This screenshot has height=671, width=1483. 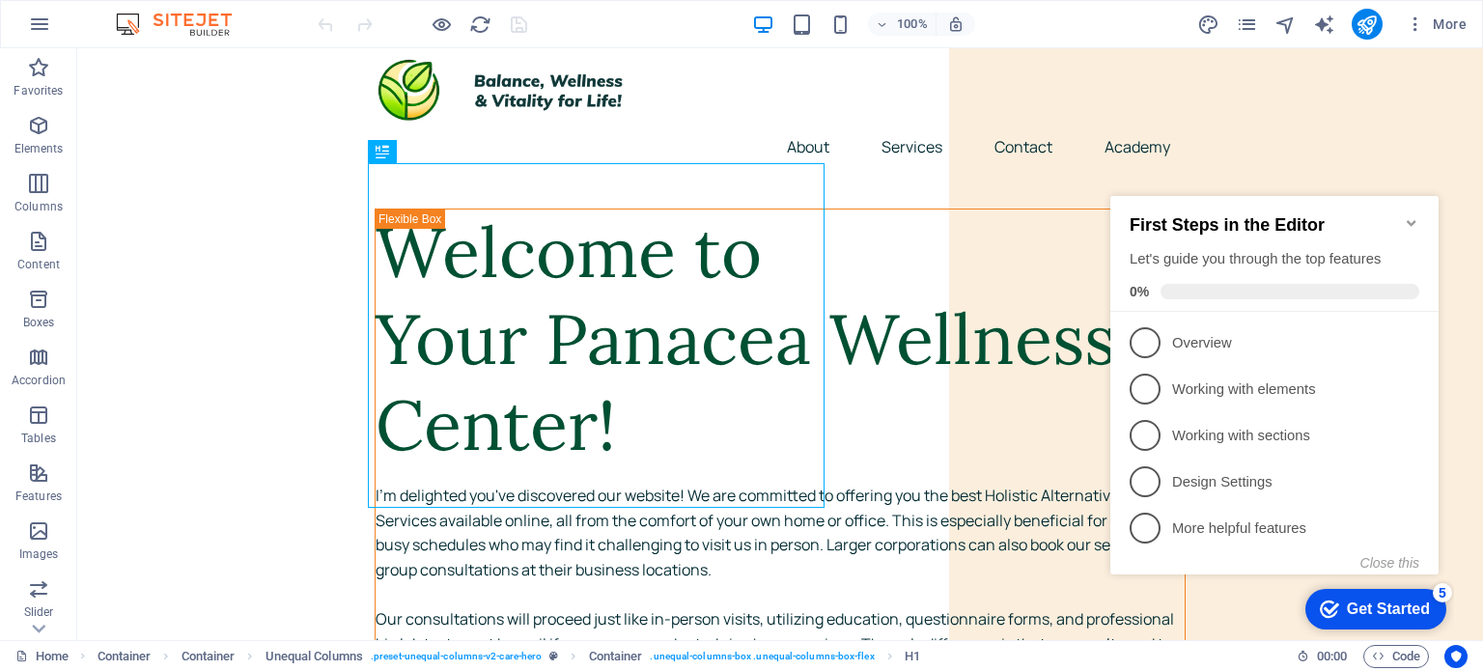 I want to click on h2: First Steps in the Editor, so click(x=172, y=58).